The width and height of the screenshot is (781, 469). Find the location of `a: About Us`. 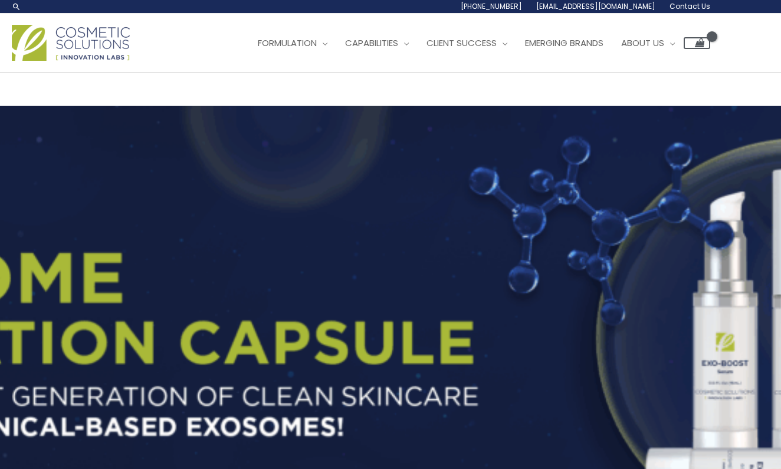

a: About Us is located at coordinates (648, 43).